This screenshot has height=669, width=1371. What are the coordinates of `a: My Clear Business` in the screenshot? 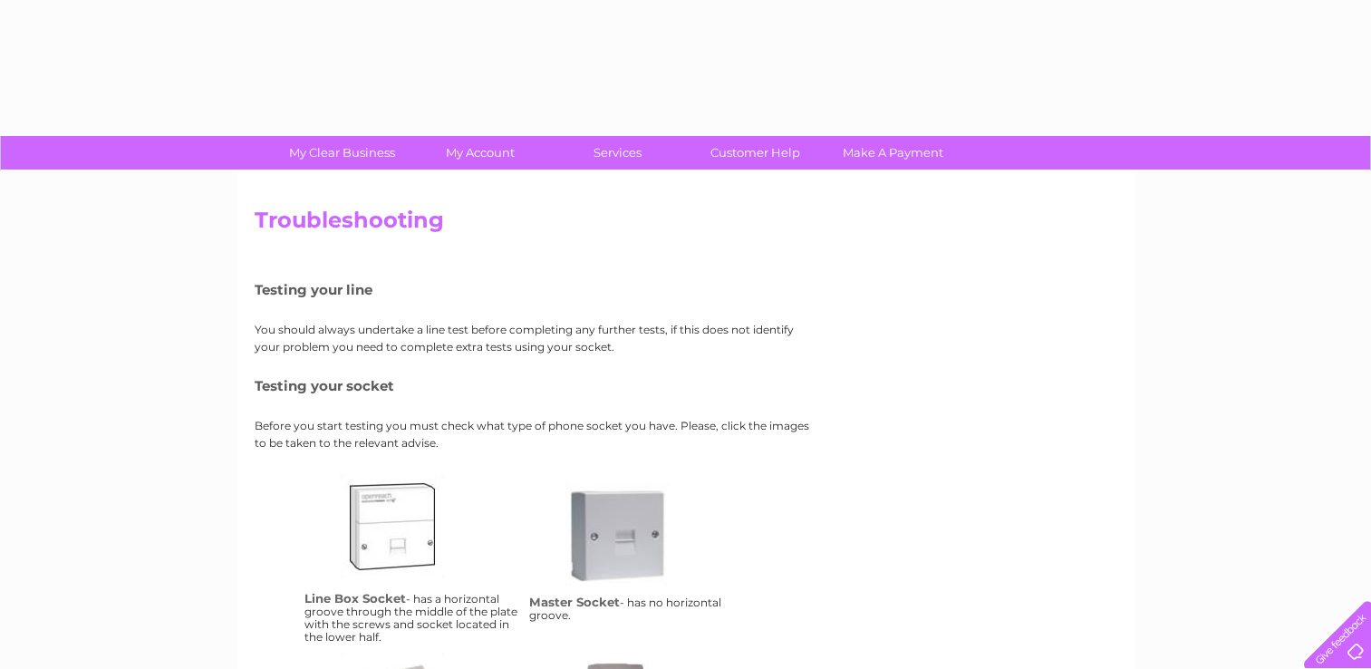 It's located at (342, 152).